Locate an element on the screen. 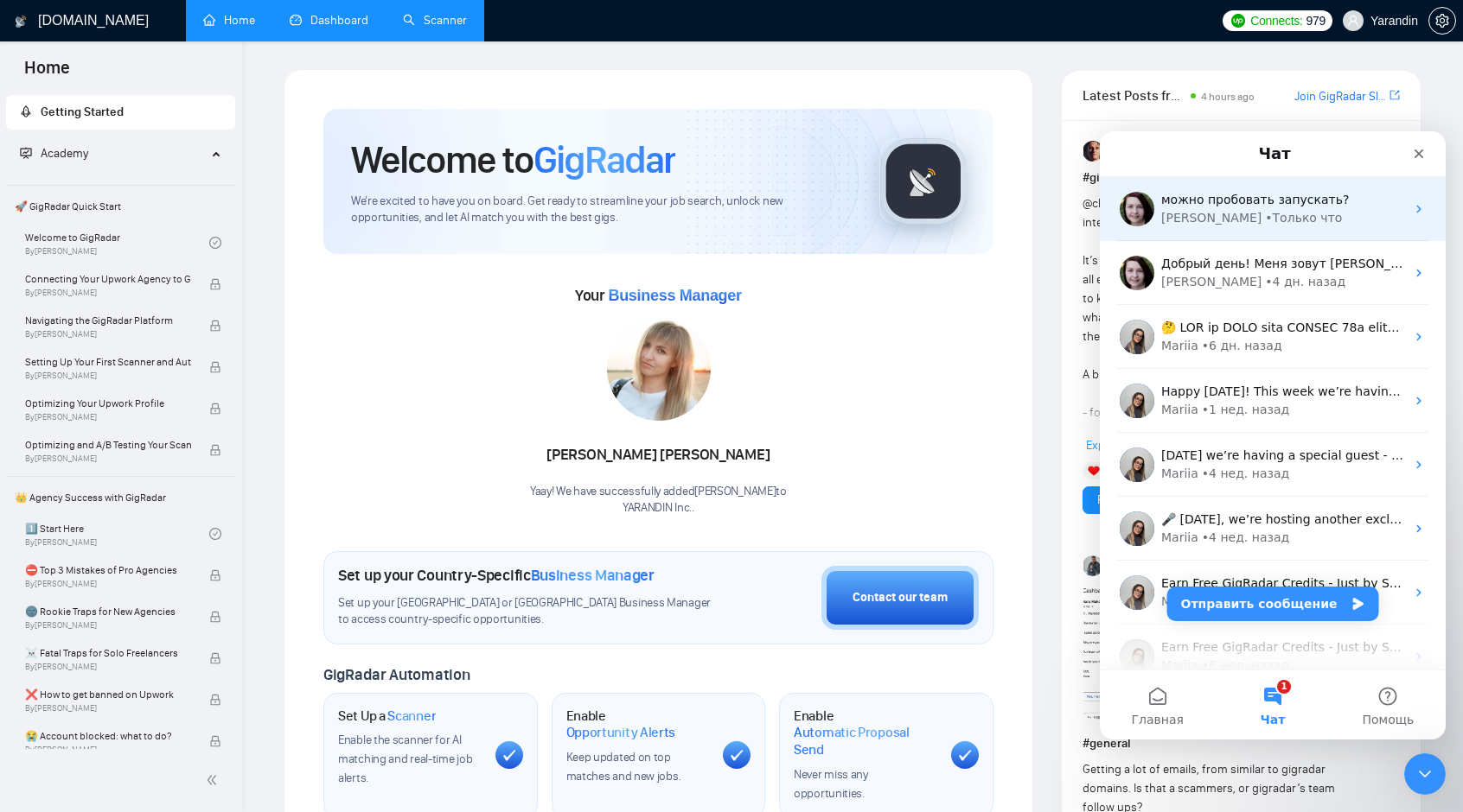 The width and height of the screenshot is (1463, 812). h1: Чат is located at coordinates (174, 22).